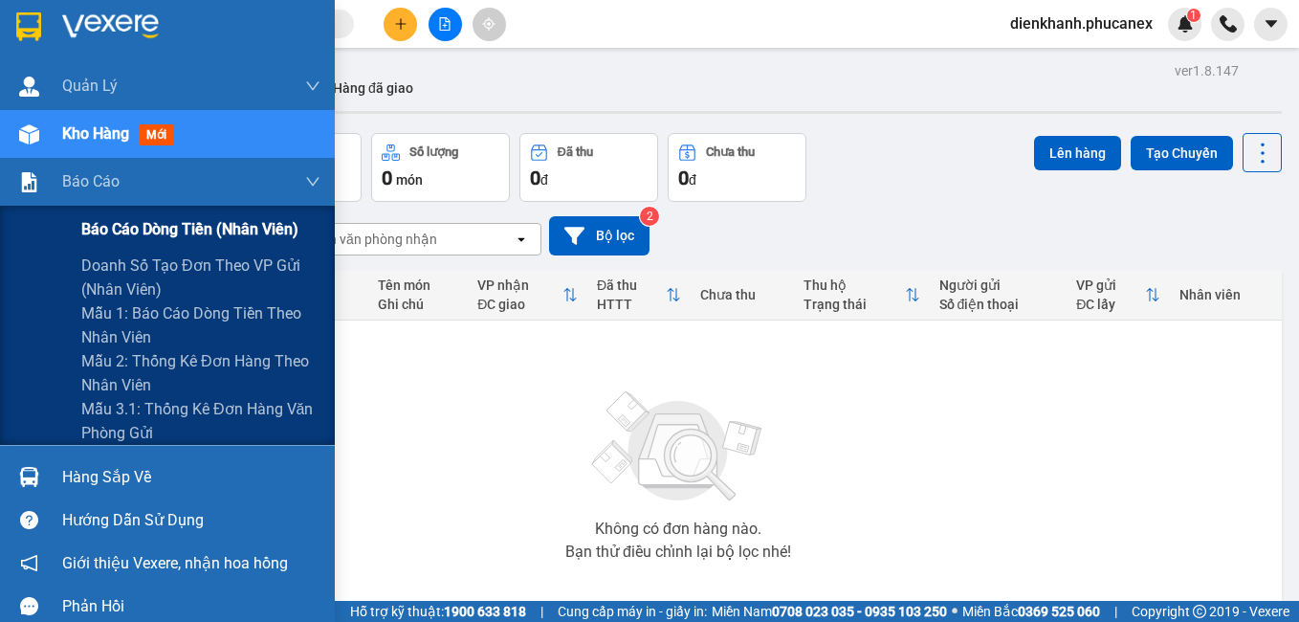 The image size is (1299, 622). What do you see at coordinates (29, 27) in the screenshot?
I see `img: logo-vxr` at bounding box center [29, 27].